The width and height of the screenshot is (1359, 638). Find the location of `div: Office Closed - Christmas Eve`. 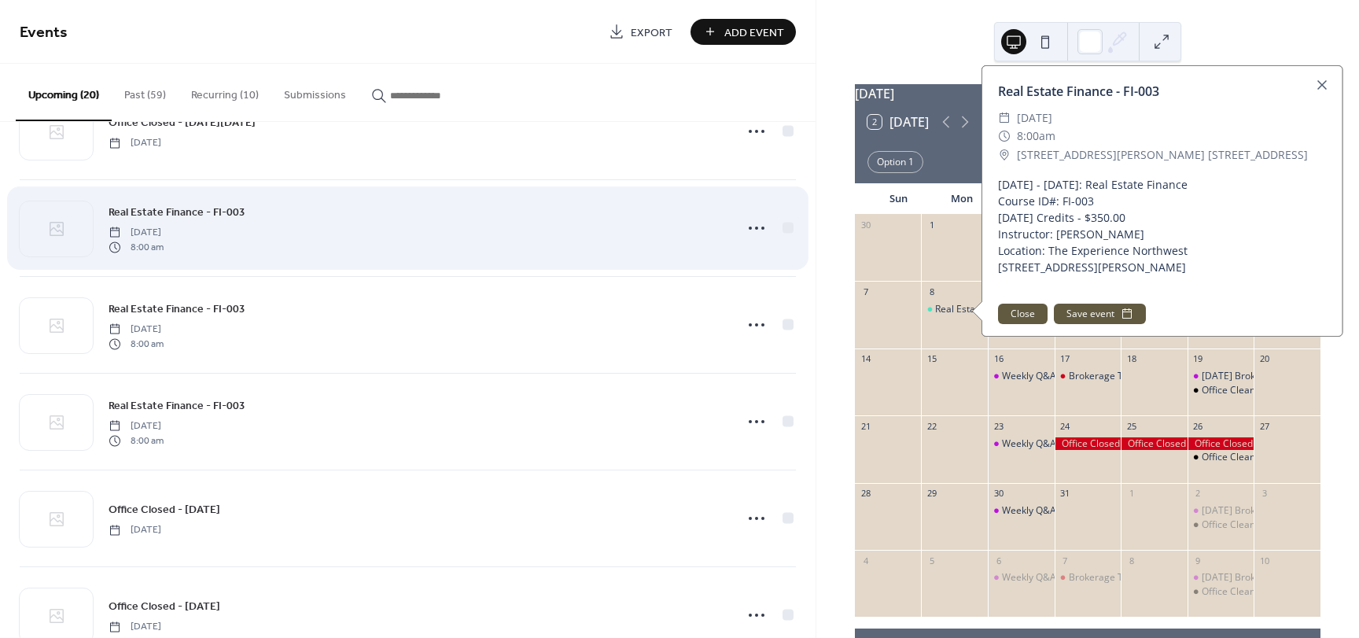

div: Office Closed - Christmas Eve is located at coordinates (1088, 444).